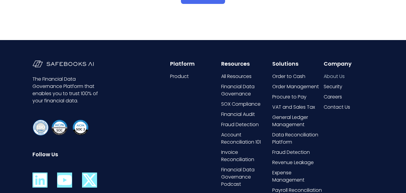 The height and width of the screenshot is (193, 406). What do you see at coordinates (298, 76) in the screenshot?
I see `a: Order to Cash` at bounding box center [298, 76].